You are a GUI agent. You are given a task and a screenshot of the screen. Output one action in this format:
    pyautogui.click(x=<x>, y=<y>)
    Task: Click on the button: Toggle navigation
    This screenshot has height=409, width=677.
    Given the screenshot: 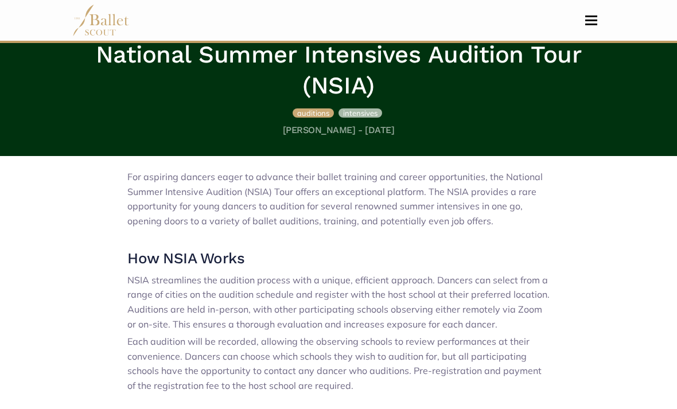 What is the action you would take?
    pyautogui.click(x=591, y=20)
    